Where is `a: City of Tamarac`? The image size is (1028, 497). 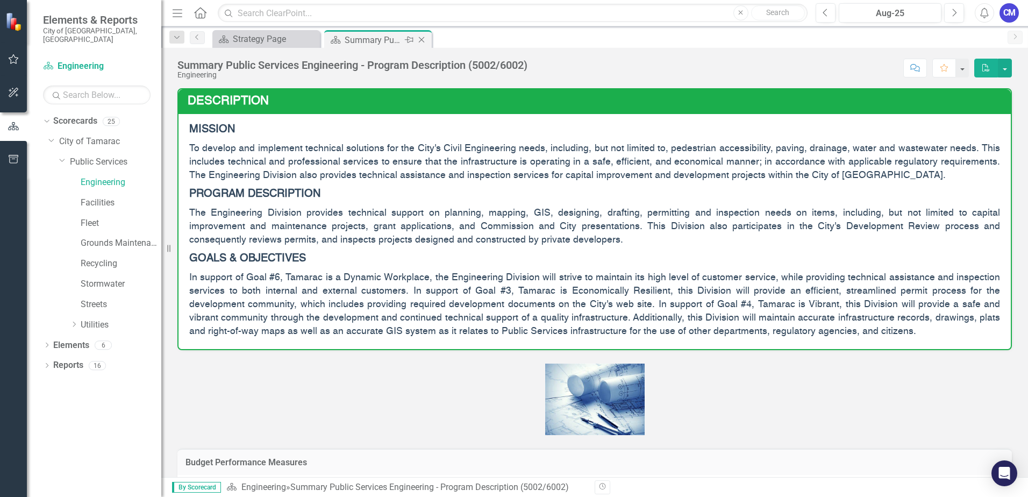 a: City of Tamarac is located at coordinates (110, 141).